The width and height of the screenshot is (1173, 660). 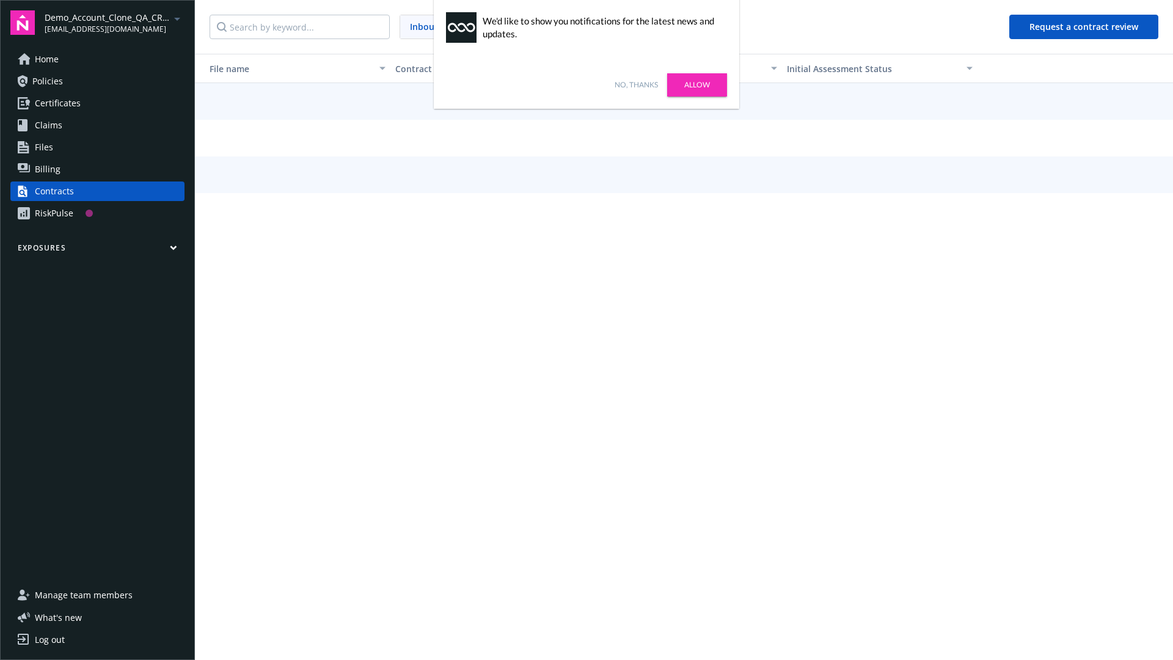 What do you see at coordinates (97, 147) in the screenshot?
I see `a: Files` at bounding box center [97, 147].